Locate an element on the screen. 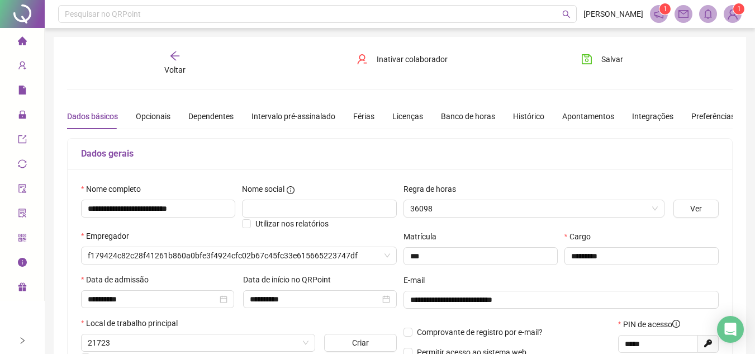 This screenshot has height=354, width=755. div: Open Intercom Messenger is located at coordinates (730, 329).